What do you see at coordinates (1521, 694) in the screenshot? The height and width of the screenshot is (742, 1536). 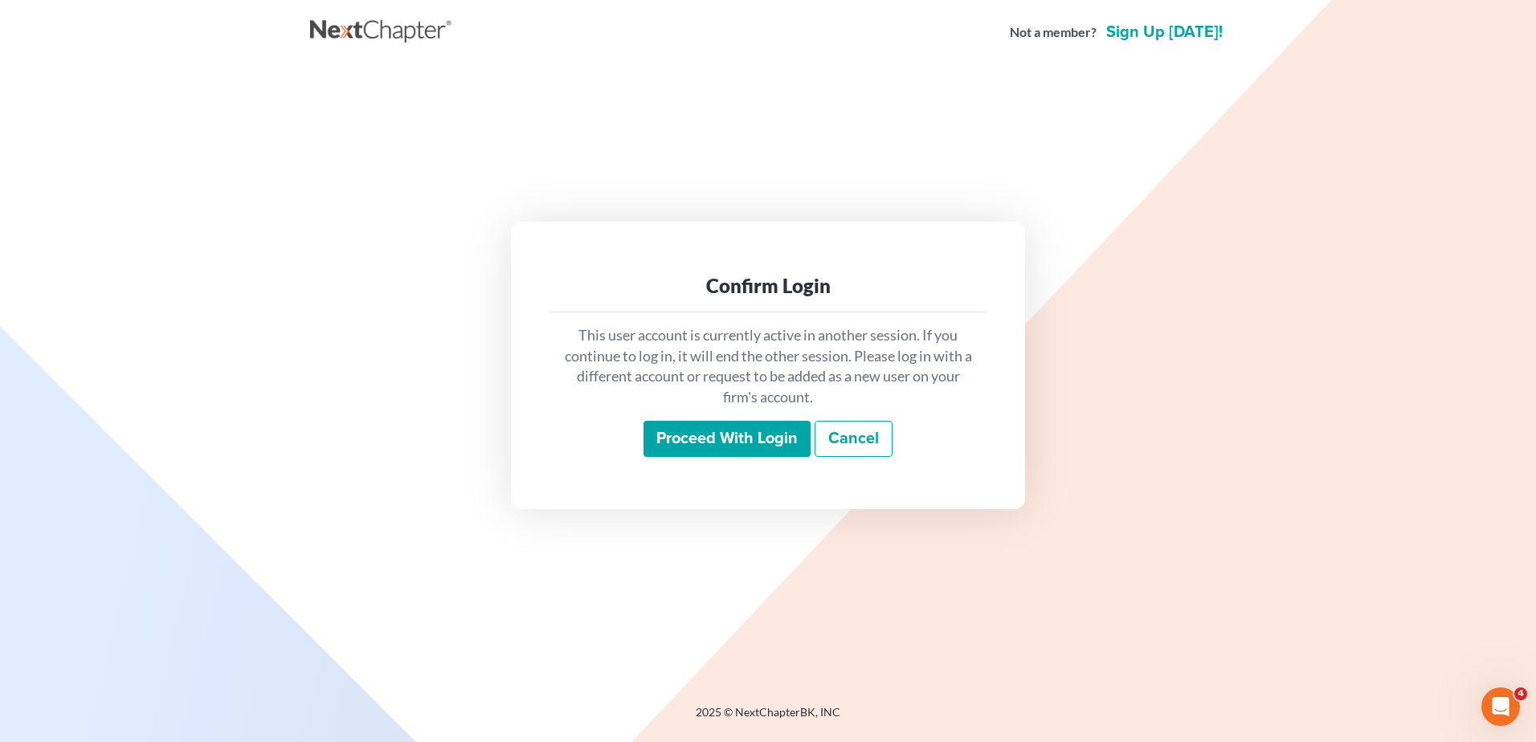 I see `span: 4` at bounding box center [1521, 694].